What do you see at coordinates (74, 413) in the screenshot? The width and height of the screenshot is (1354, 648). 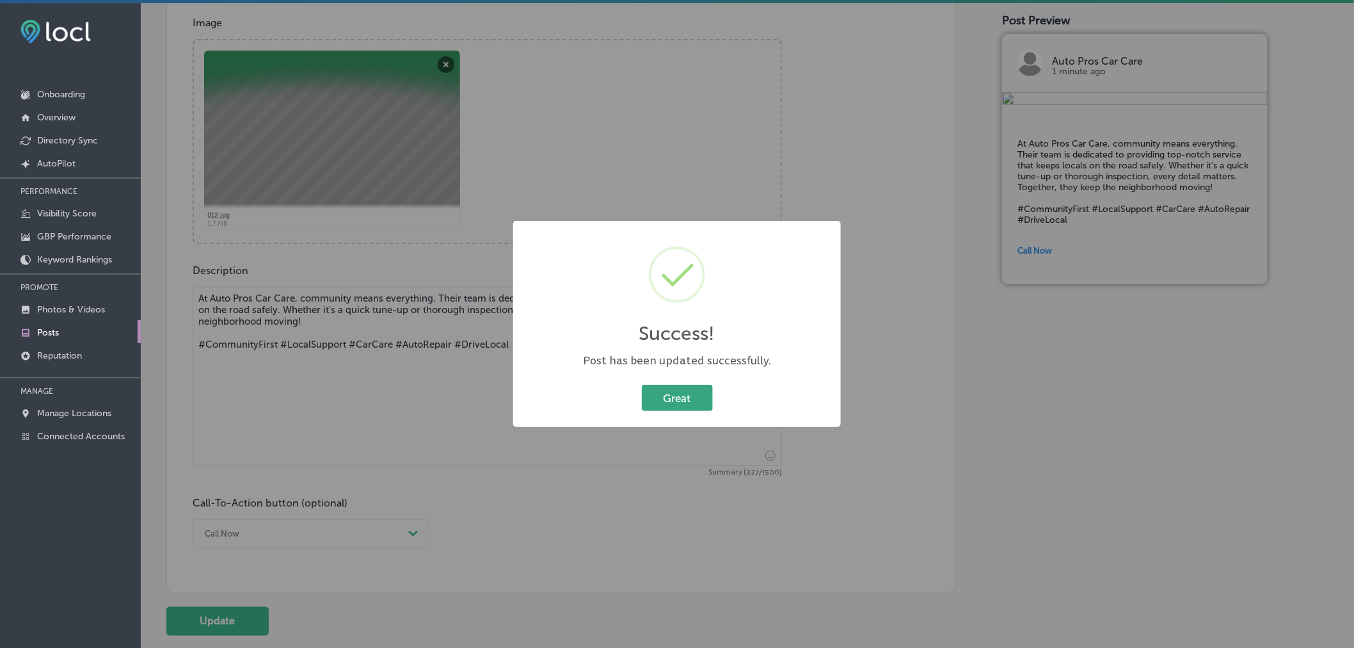 I see `p: Manage Locations` at bounding box center [74, 413].